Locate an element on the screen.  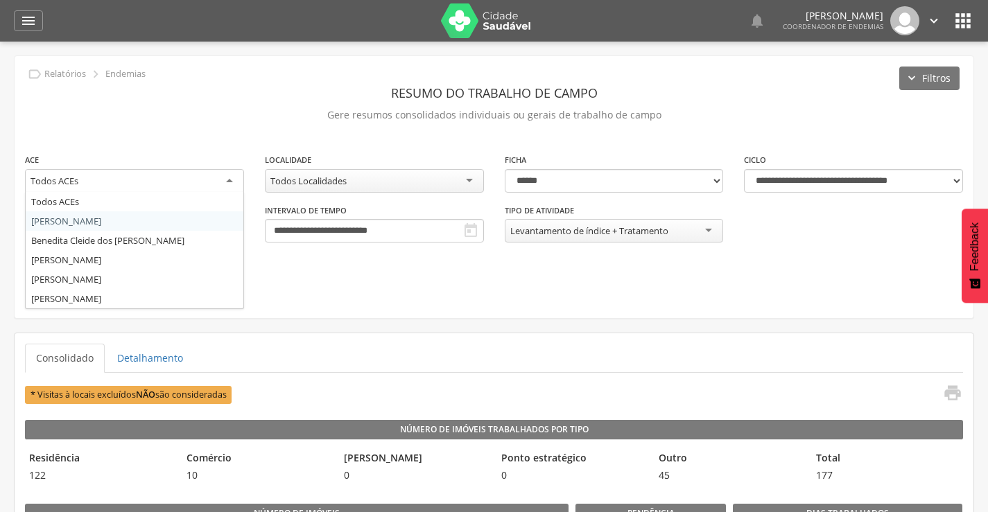
label: Ficha is located at coordinates (515, 160).